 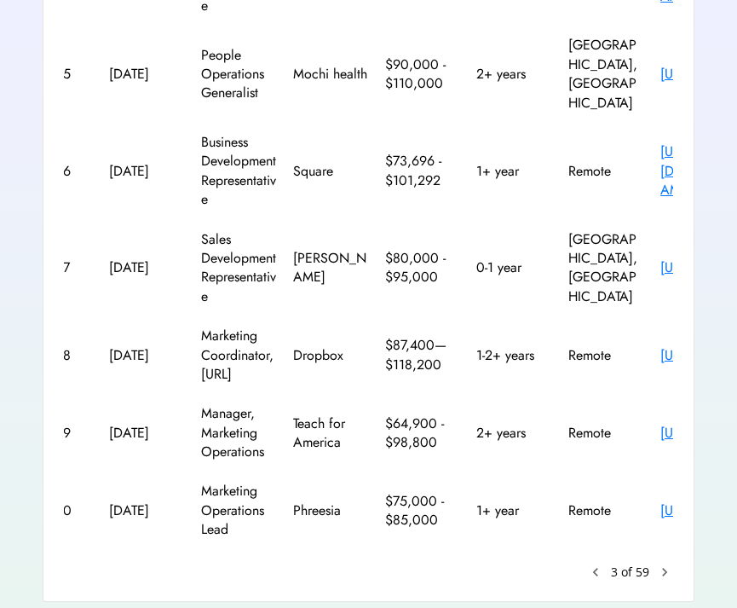 What do you see at coordinates (240, 171) in the screenshot?
I see `div: Business Development Representative` at bounding box center [240, 171].